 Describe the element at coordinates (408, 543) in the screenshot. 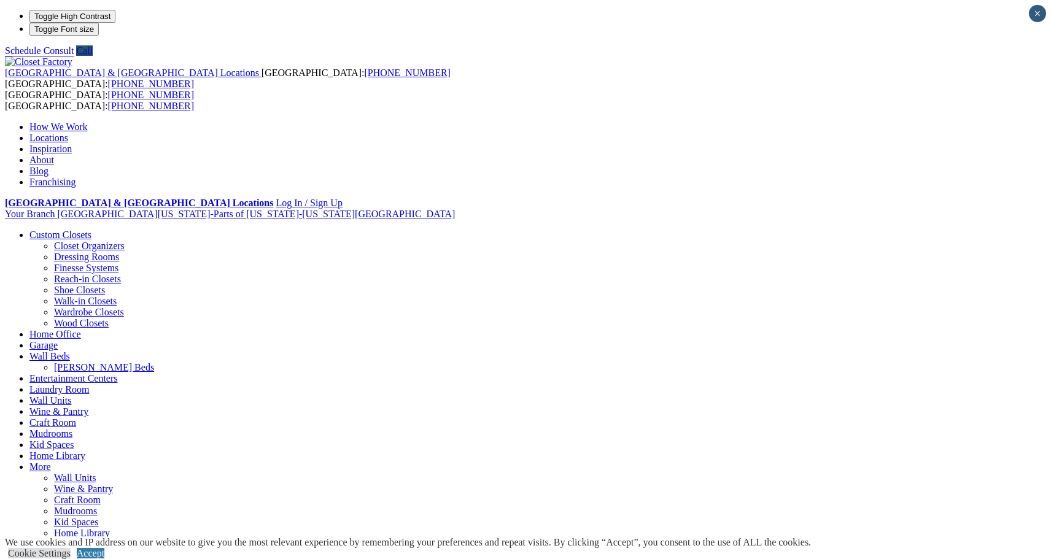

I see `div: We use cookies and IP address on our website to give you the most relevant experience by remember...` at that location.